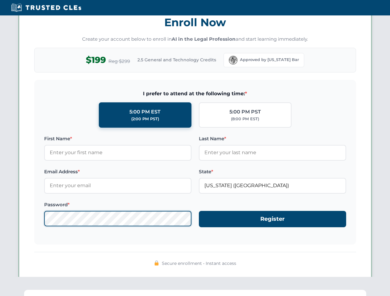 Image resolution: width=390 pixels, height=296 pixels. What do you see at coordinates (272, 219) in the screenshot?
I see `button: Register` at bounding box center [272, 219].